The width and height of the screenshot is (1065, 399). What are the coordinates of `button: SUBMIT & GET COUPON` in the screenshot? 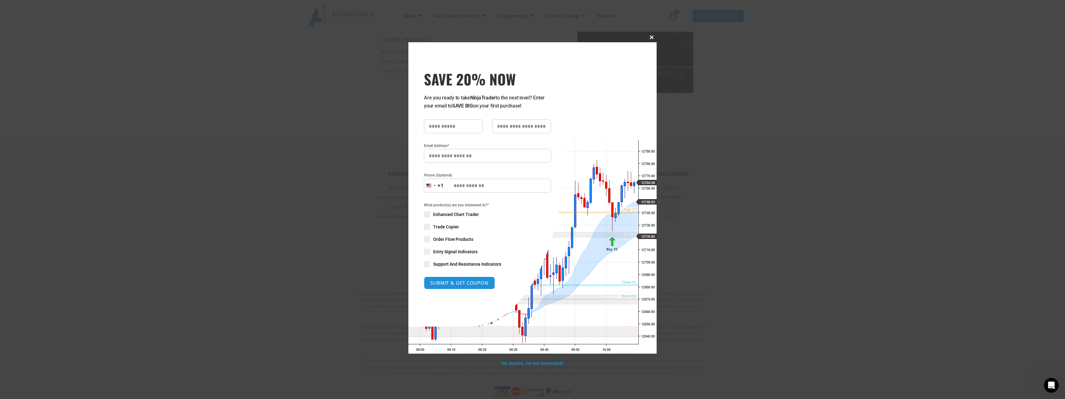 It's located at (459, 282).